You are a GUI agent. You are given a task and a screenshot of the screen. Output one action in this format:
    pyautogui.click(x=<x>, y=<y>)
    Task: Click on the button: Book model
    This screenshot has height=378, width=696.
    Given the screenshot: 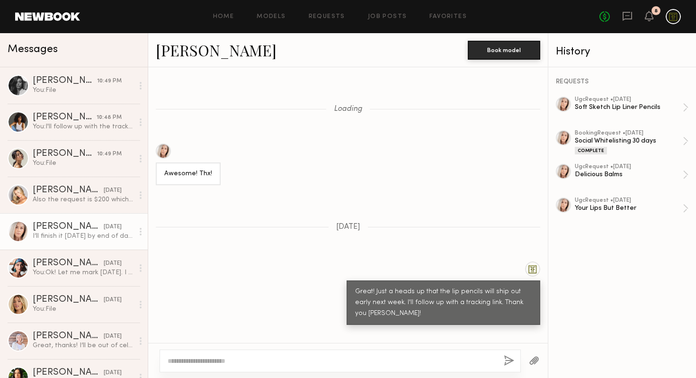 What is the action you would take?
    pyautogui.click(x=504, y=50)
    